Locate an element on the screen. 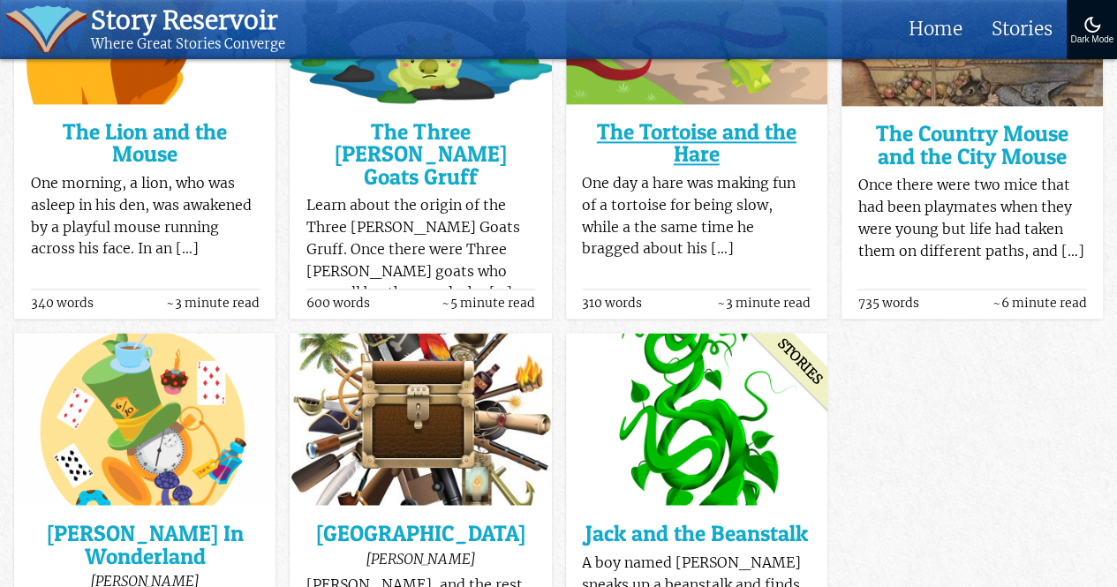  h3: Jack and the Beanstalk is located at coordinates (696, 532).